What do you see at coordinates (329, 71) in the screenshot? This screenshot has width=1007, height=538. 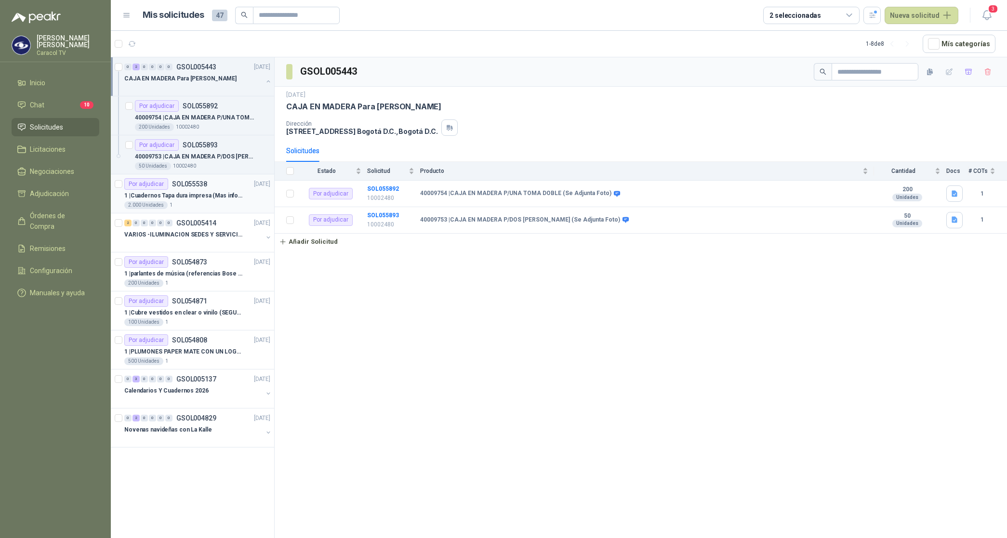 I see `h3: GSOL005443` at bounding box center [329, 71].